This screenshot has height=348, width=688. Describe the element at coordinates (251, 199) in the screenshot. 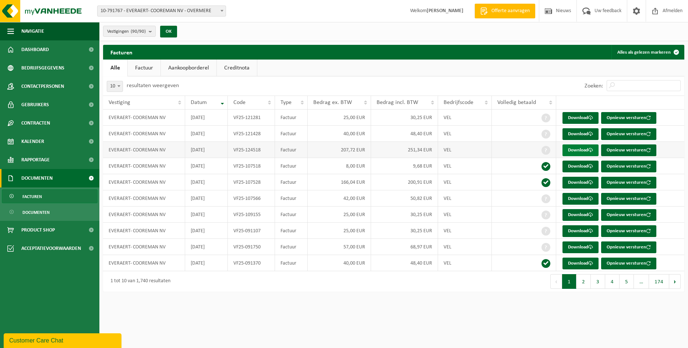

I see `td: VF25-107566` at that location.